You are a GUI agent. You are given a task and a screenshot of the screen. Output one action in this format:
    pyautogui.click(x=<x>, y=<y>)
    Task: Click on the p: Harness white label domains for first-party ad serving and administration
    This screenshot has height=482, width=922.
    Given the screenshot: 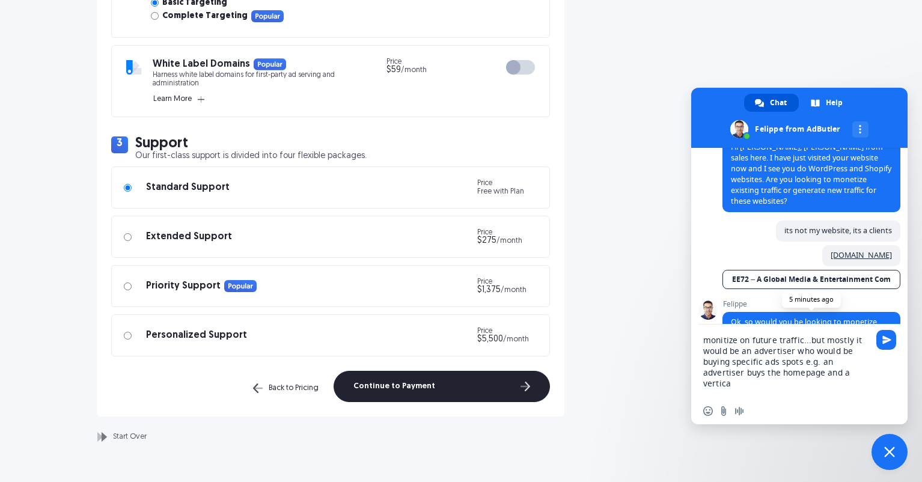 What is the action you would take?
    pyautogui.click(x=260, y=79)
    